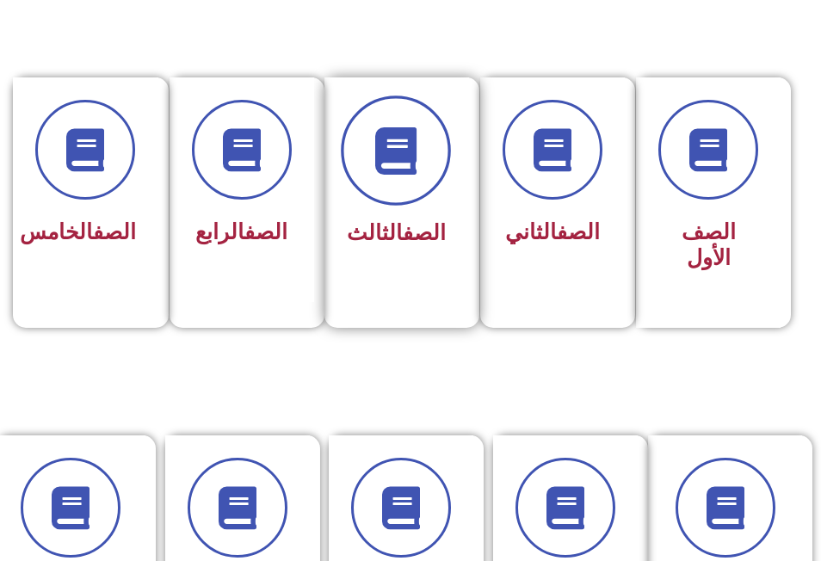 The width and height of the screenshot is (821, 561). What do you see at coordinates (241, 231) in the screenshot?
I see `span: الرابع` at bounding box center [241, 231].